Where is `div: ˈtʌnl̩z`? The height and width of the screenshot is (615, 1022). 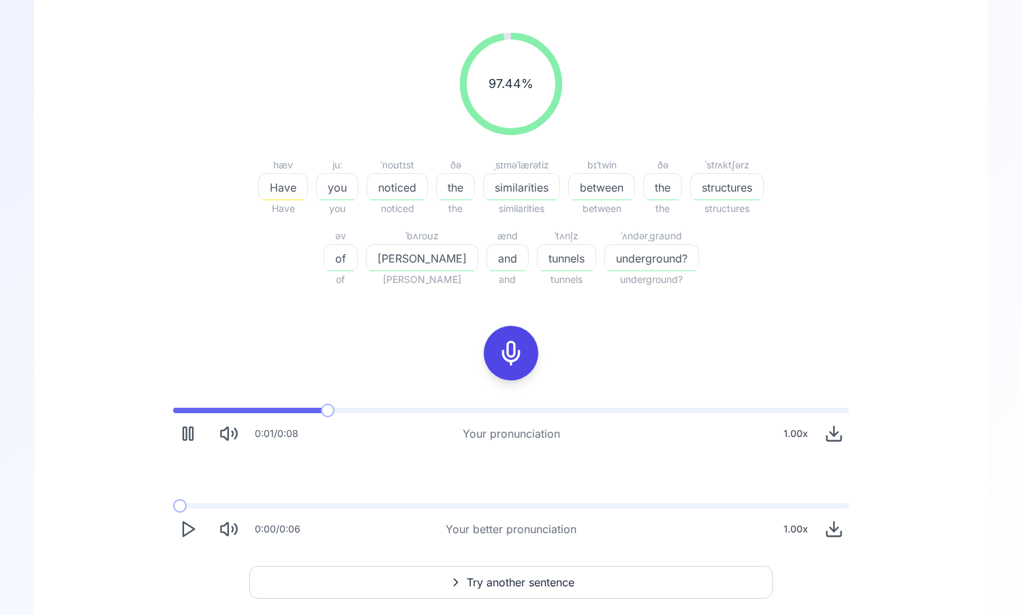 div: ˈtʌnl̩z is located at coordinates (566, 236).